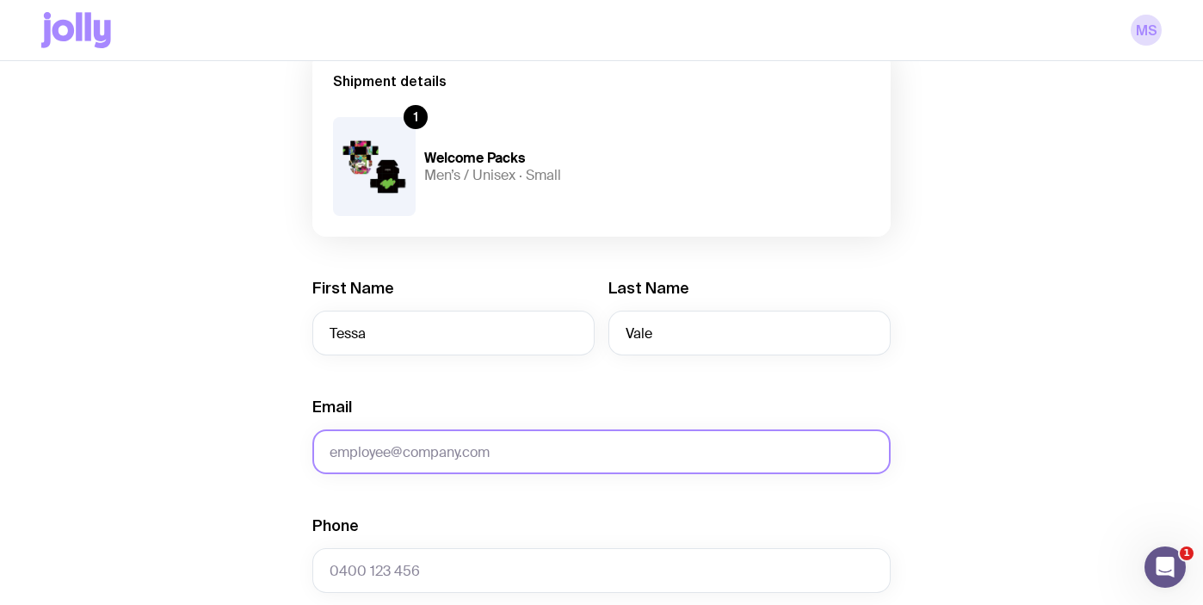 Image resolution: width=1203 pixels, height=605 pixels. Describe the element at coordinates (508, 176) in the screenshot. I see `h5: Men’s / Unisex · Small` at that location.